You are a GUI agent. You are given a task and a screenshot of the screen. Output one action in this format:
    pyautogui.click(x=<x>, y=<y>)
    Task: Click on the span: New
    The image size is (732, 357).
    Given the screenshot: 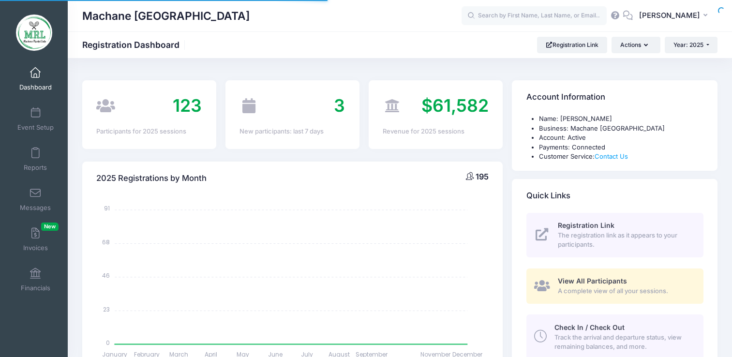 What is the action you would take?
    pyautogui.click(x=50, y=226)
    